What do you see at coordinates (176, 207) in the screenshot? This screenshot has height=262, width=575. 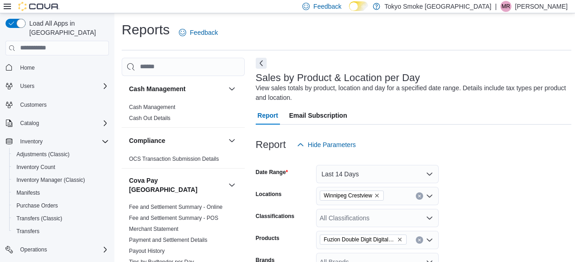 I see `span: Fee and Settlement Summary - Online` at bounding box center [176, 207].